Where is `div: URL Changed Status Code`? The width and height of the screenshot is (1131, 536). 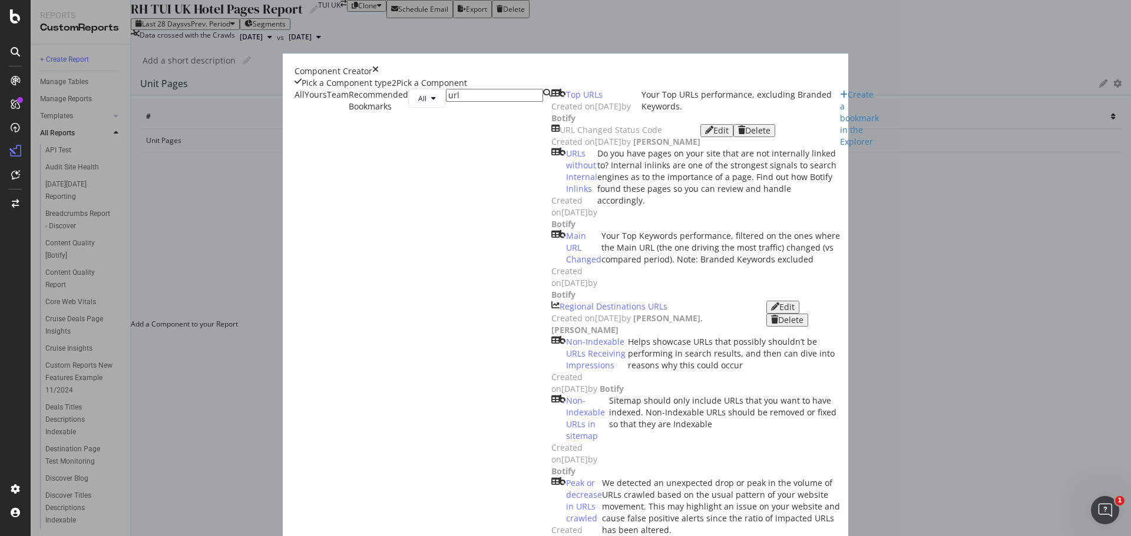 div: URL Changed Status Code is located at coordinates (611, 130).